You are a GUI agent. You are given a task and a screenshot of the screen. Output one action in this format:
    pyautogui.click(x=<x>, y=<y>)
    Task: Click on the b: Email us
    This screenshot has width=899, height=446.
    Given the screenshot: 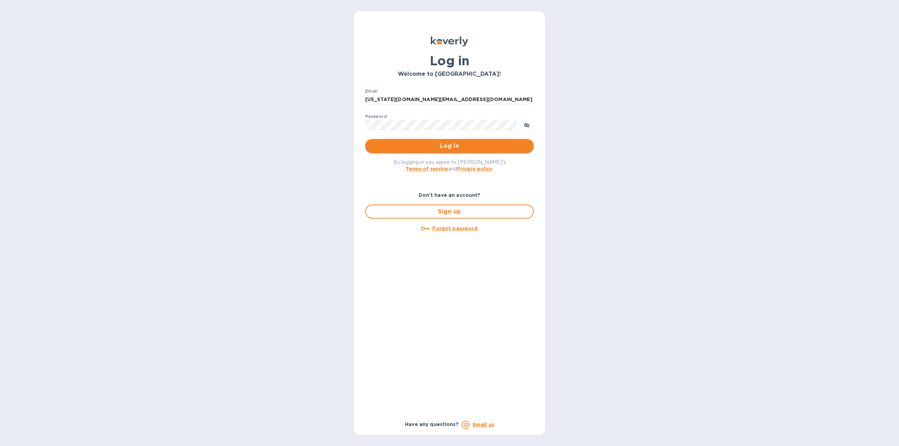 What is the action you would take?
    pyautogui.click(x=483, y=425)
    